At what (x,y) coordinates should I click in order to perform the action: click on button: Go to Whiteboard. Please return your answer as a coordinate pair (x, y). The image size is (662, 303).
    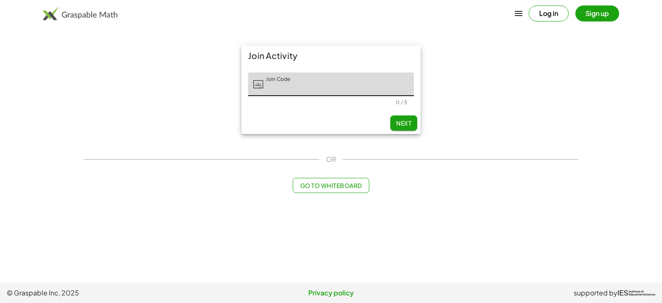
    Looking at the image, I should click on (331, 185).